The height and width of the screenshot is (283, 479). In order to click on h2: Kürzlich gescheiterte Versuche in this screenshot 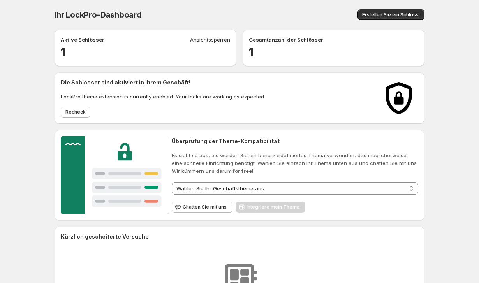, I will do `click(105, 237)`.